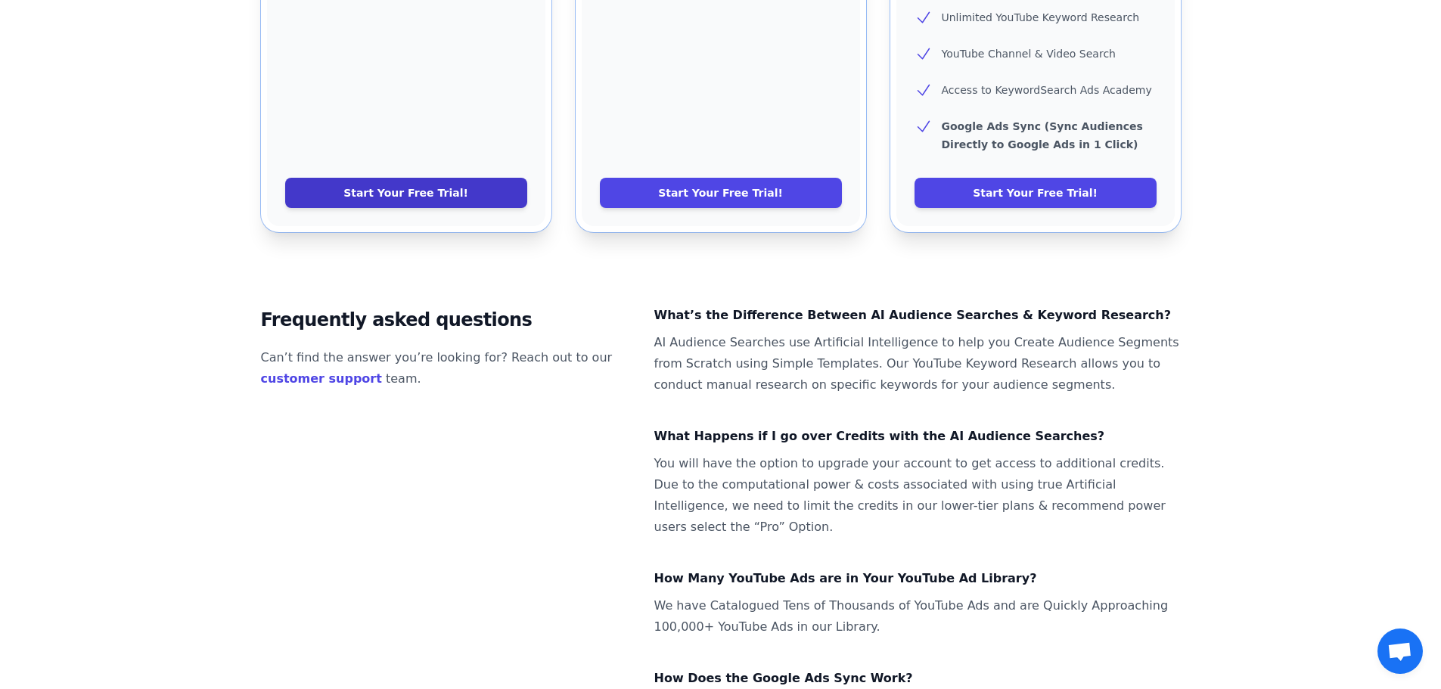 The image size is (1441, 689). Describe the element at coordinates (917, 678) in the screenshot. I see `dt: How Does the Google Ads Sync Work?` at that location.